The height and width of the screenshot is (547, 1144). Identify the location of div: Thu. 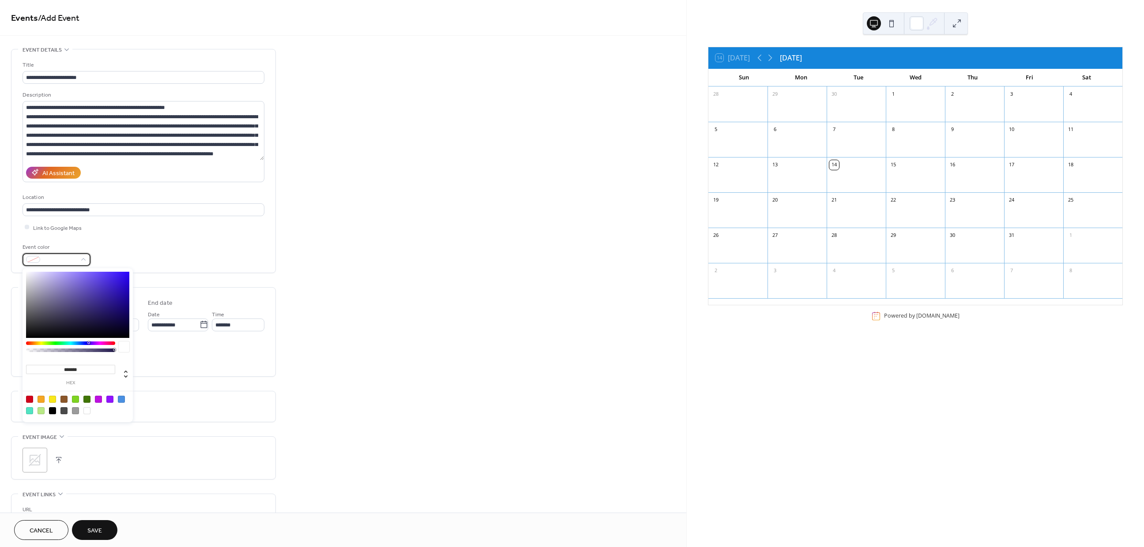
(972, 78).